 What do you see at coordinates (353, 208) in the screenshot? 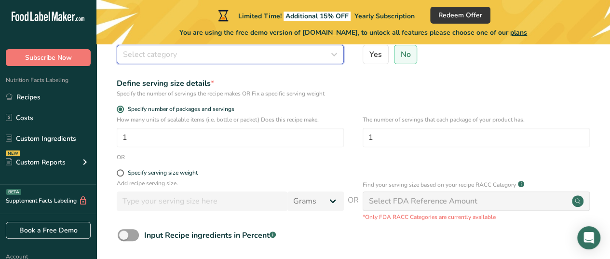
I see `span: OR` at bounding box center [353, 208].